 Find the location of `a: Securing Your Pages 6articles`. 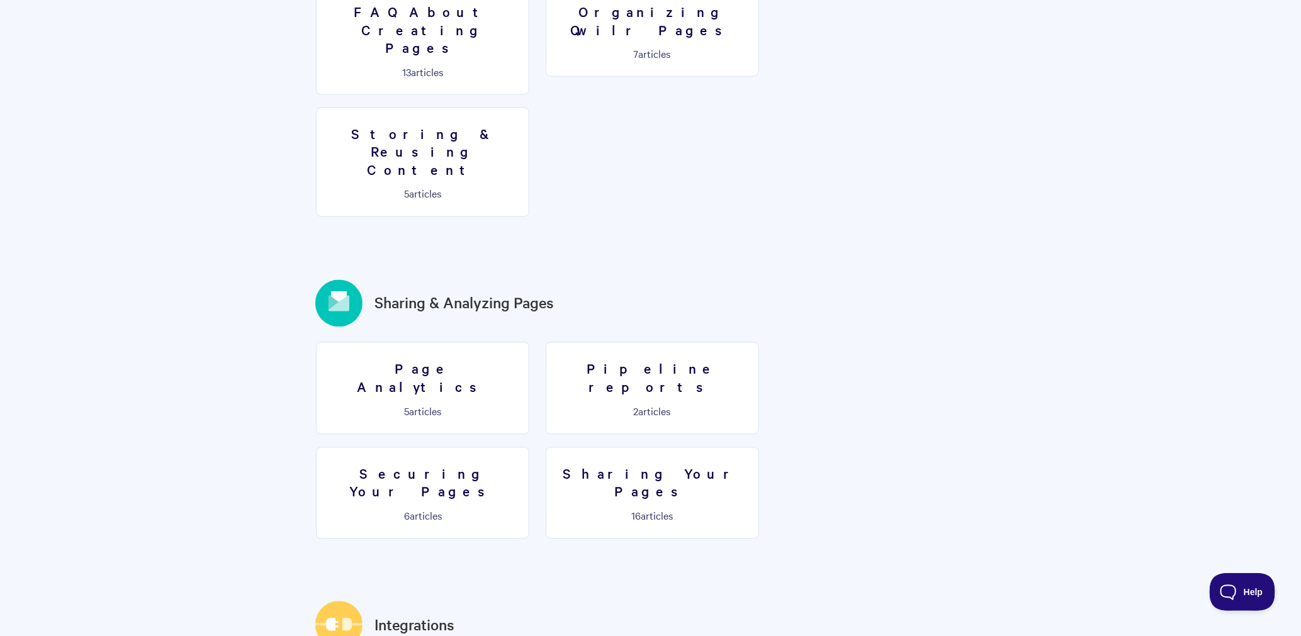

a: Securing Your Pages 6articles is located at coordinates (422, 493).